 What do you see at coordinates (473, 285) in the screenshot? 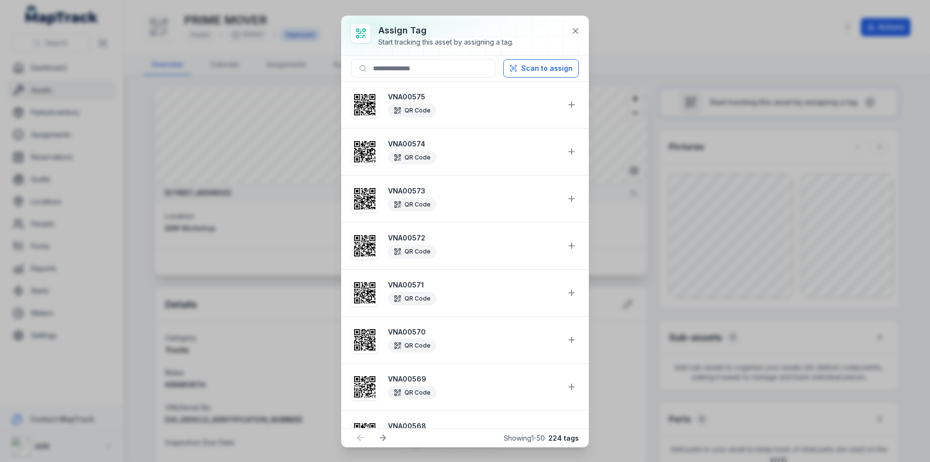
I see `strong: VNA00571` at bounding box center [473, 285].